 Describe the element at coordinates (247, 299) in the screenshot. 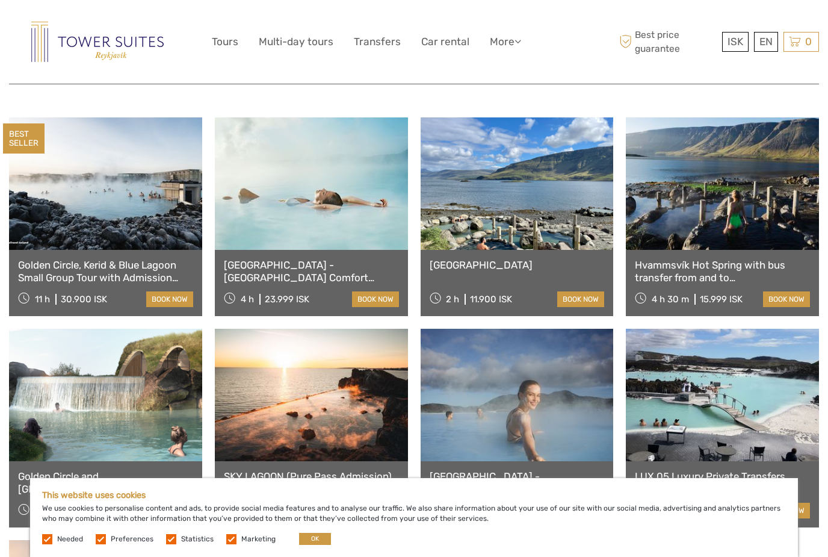

I see `span: 4 h` at that location.